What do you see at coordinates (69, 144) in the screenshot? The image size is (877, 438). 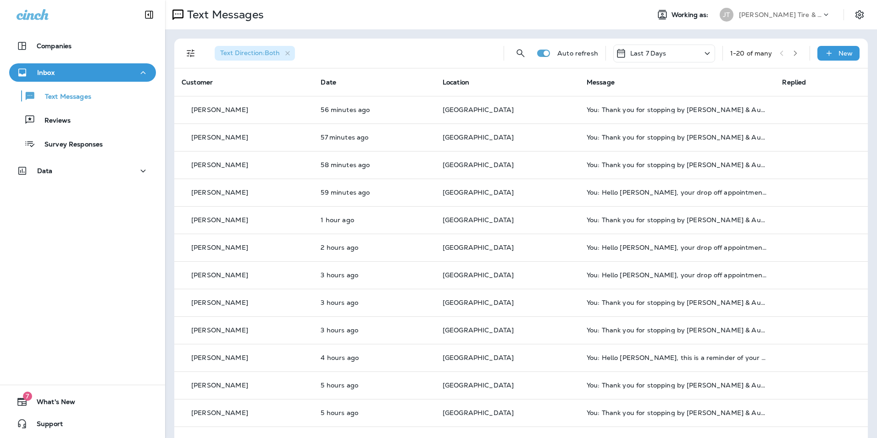 I see `p: Survey Responses` at bounding box center [69, 144].